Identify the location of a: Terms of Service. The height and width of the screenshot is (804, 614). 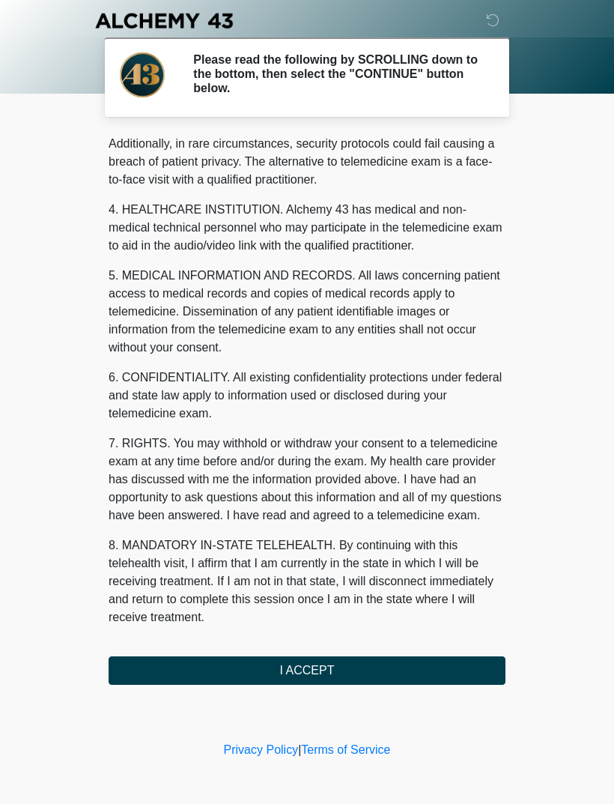
(345, 749).